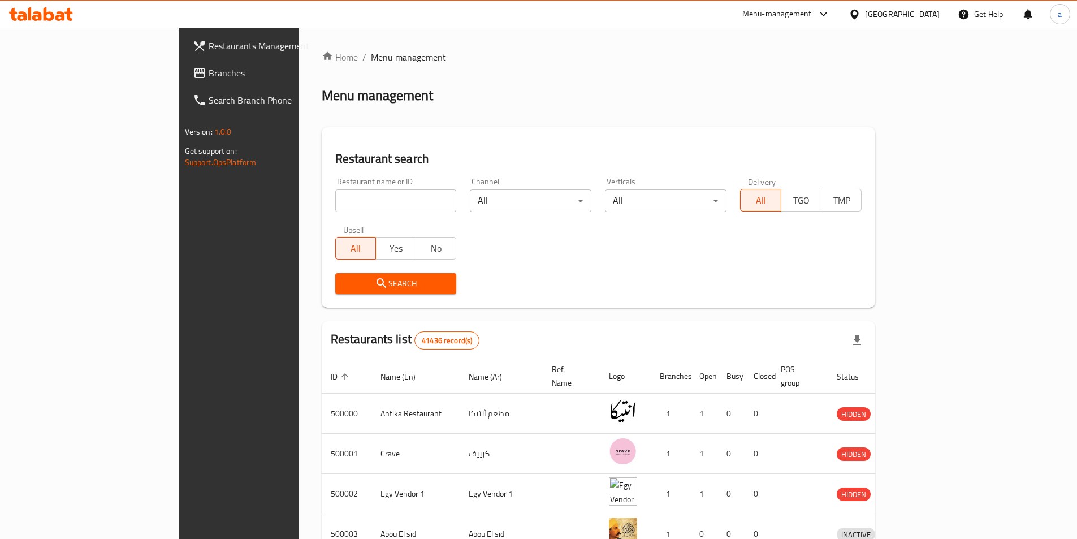 Image resolution: width=1077 pixels, height=539 pixels. What do you see at coordinates (223, 132) in the screenshot?
I see `span: 1.0.0` at bounding box center [223, 132].